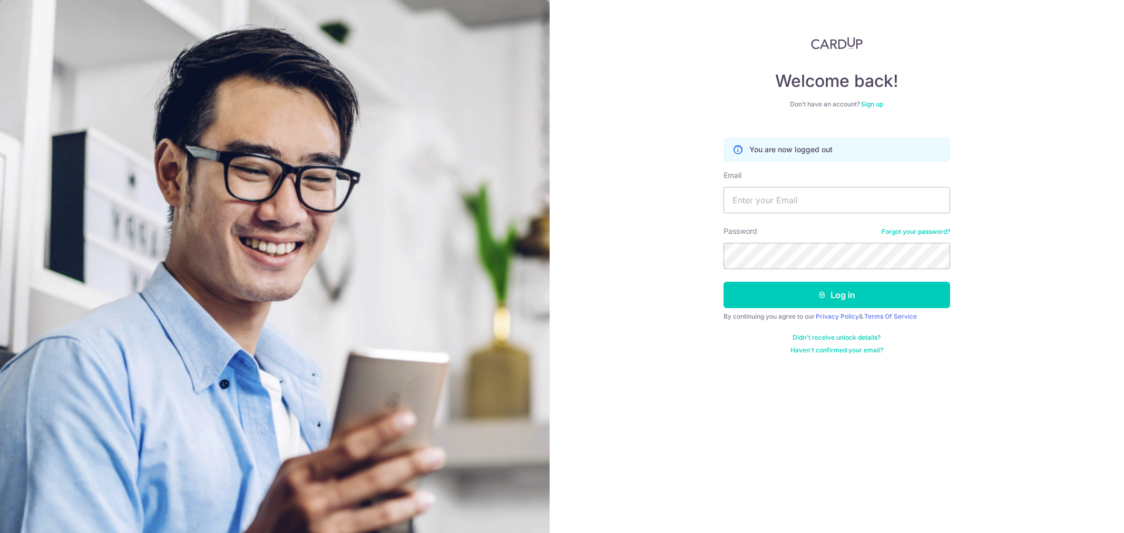 Image resolution: width=1124 pixels, height=533 pixels. I want to click on label: Password, so click(740, 231).